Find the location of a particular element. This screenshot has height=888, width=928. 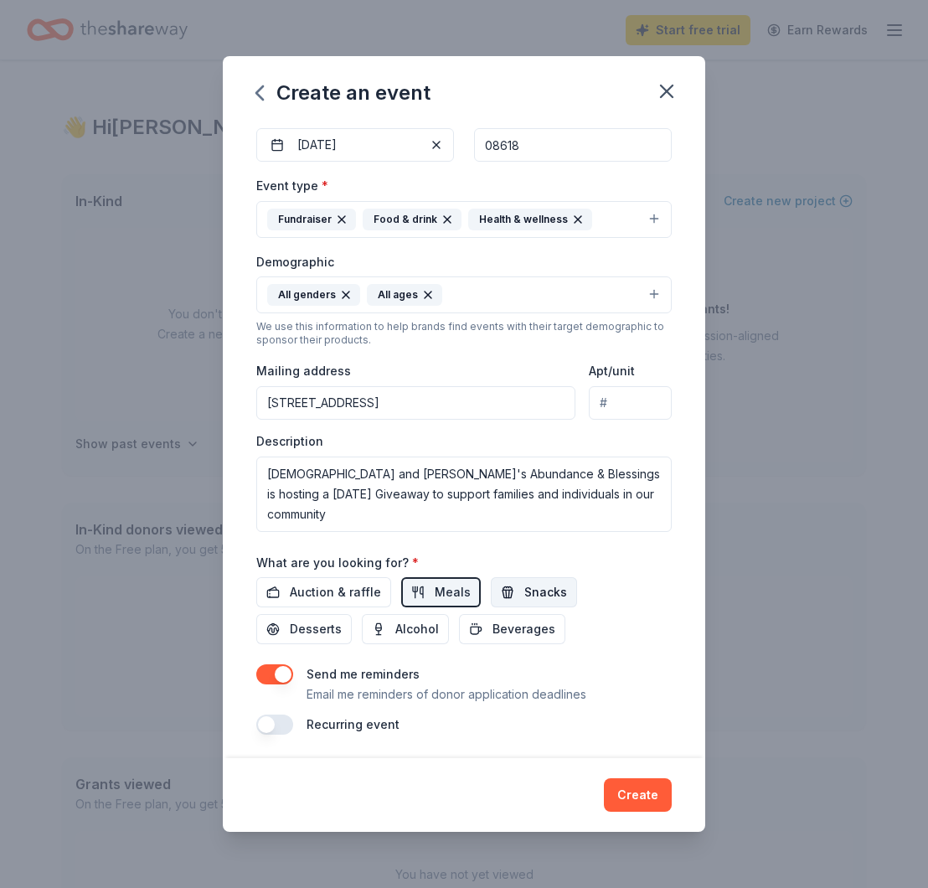

span: Alcohol is located at coordinates (417, 629).